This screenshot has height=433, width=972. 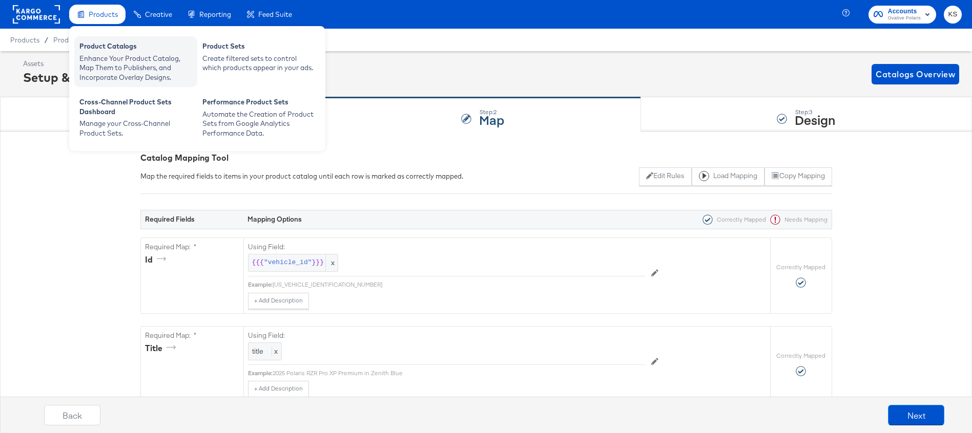 What do you see at coordinates (215, 14) in the screenshot?
I see `span: Reporting` at bounding box center [215, 14].